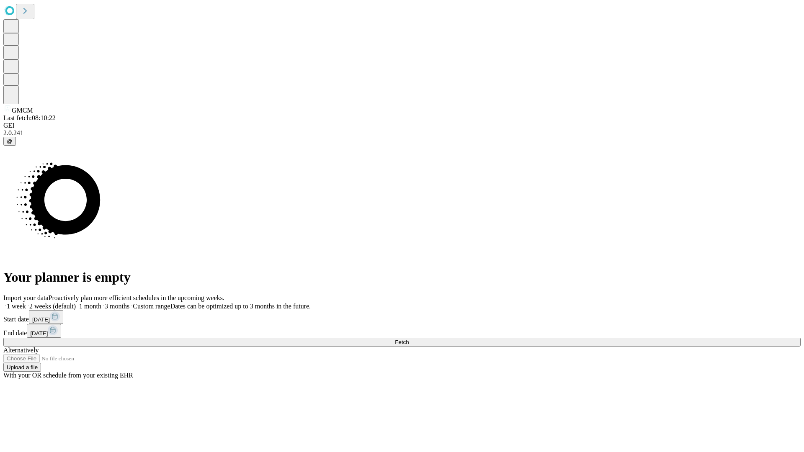 The height and width of the screenshot is (452, 804). I want to click on span: Import your data, so click(26, 298).